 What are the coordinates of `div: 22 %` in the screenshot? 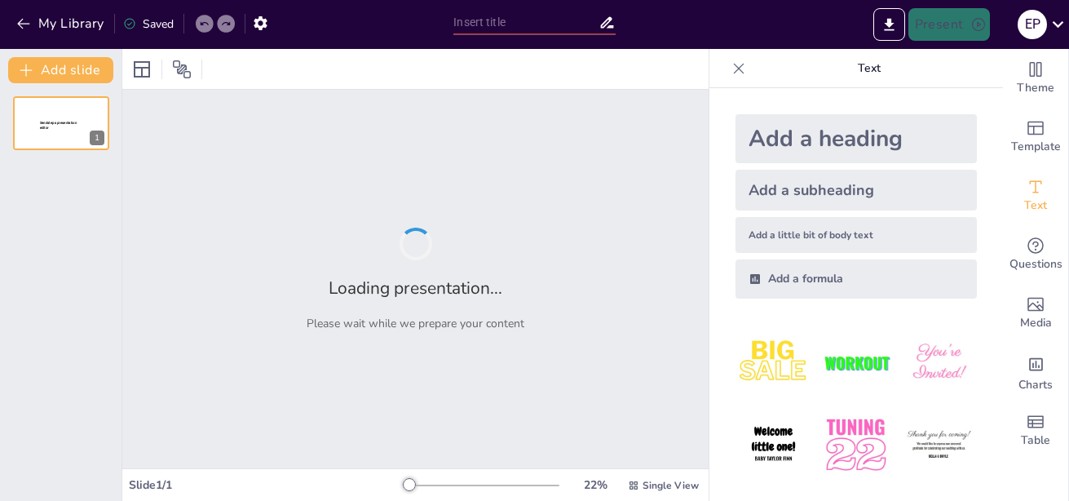 It's located at (595, 485).